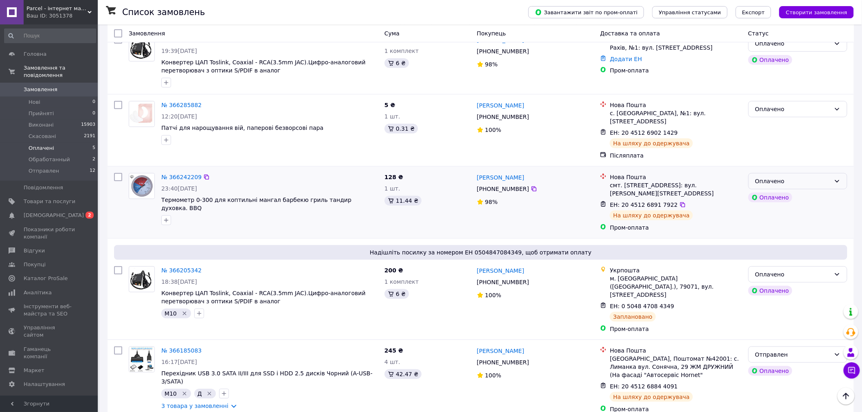 This screenshot has height=412, width=862. Describe the element at coordinates (390, 105) in the screenshot. I see `span: 5 ₴` at that location.